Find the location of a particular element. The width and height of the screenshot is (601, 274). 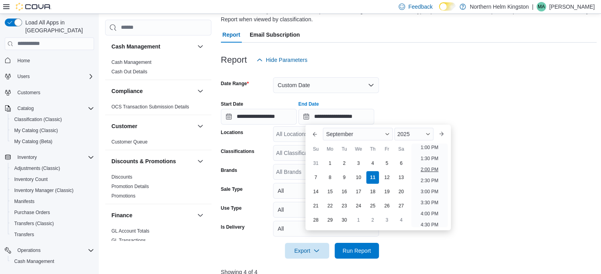

span: Customers is located at coordinates (54, 92).